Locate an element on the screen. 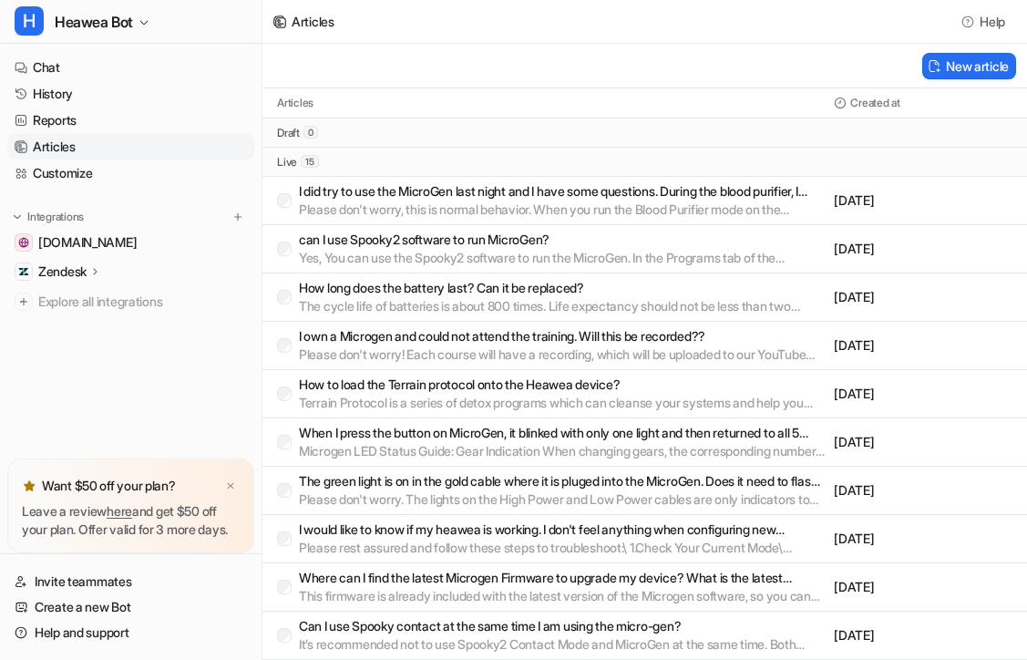  a: Help and support is located at coordinates (130, 632).